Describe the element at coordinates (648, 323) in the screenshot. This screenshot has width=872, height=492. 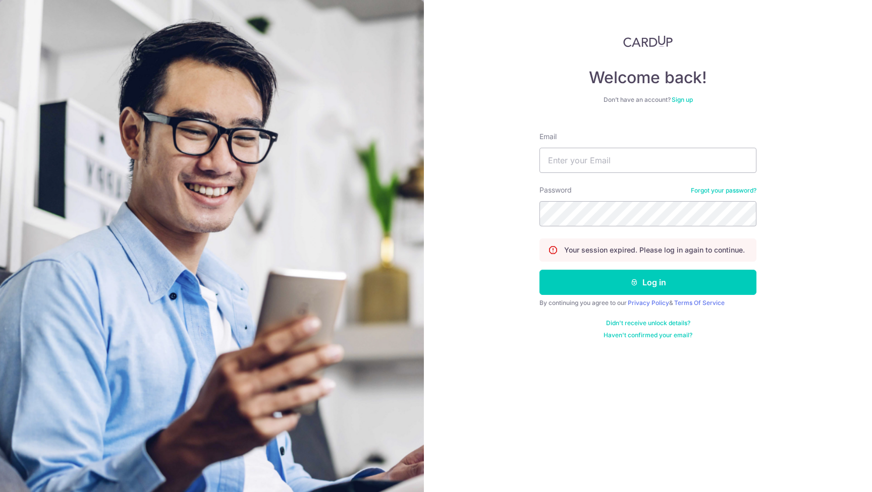
I see `a: Didn't receive unlock details?` at that location.